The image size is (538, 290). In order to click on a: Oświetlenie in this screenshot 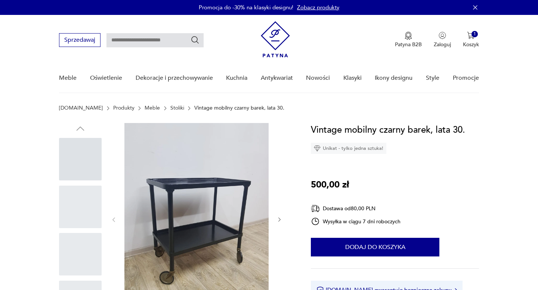, I will do `click(106, 78)`.